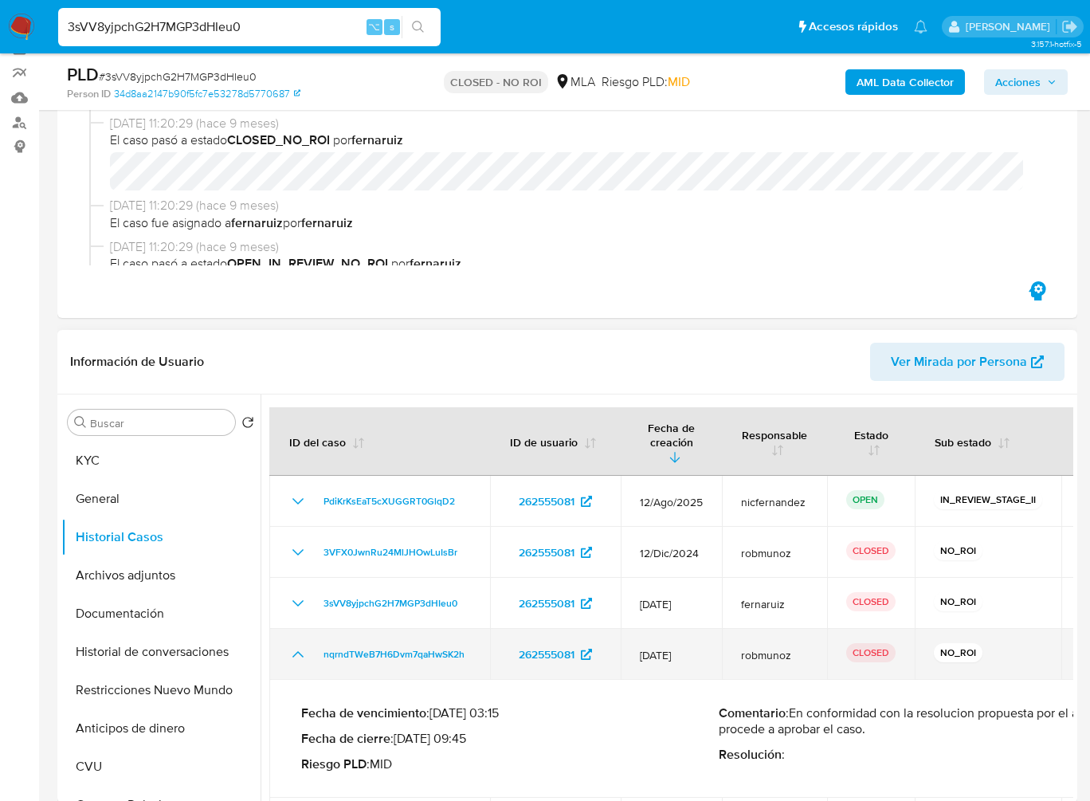 This screenshot has width=1090, height=801. What do you see at coordinates (161, 499) in the screenshot?
I see `button: General` at bounding box center [161, 499].